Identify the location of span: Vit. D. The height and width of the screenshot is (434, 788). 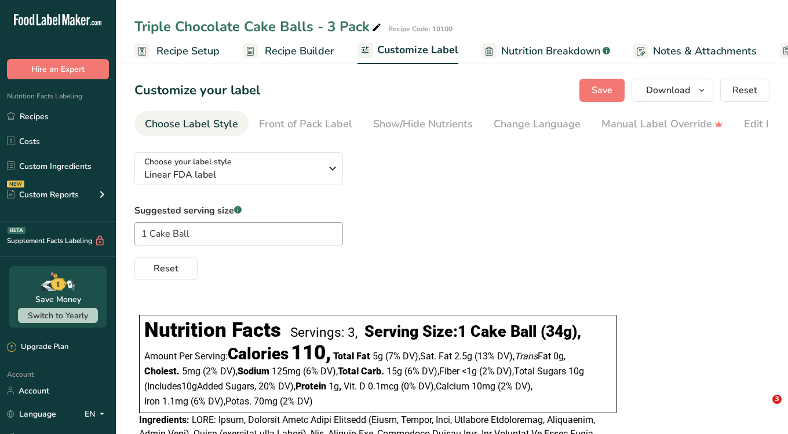
(355, 386).